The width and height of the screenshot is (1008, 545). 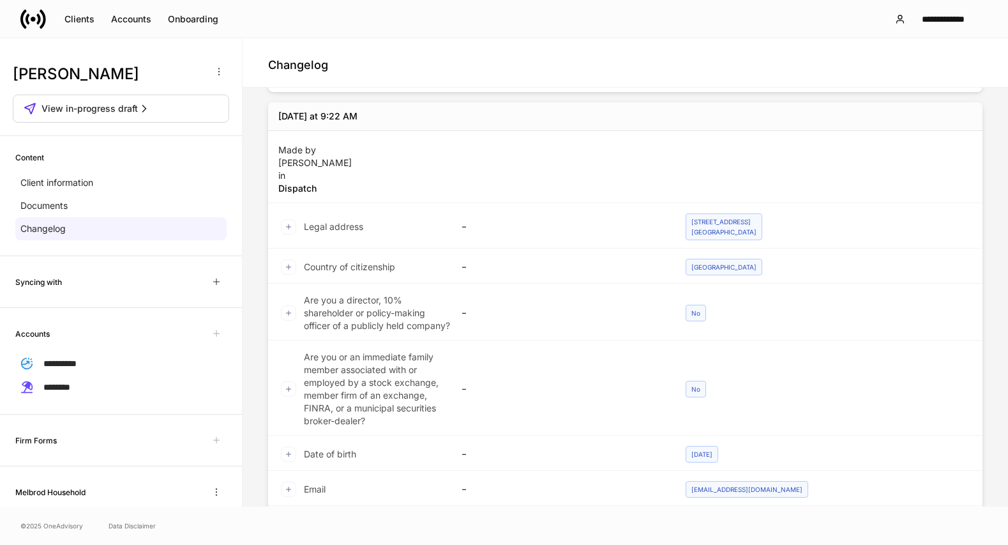 What do you see at coordinates (36, 440) in the screenshot?
I see `h6: Firm Forms` at bounding box center [36, 440].